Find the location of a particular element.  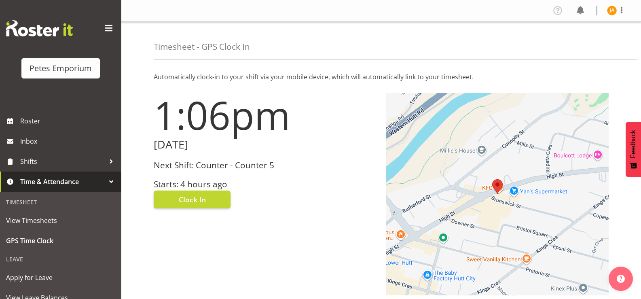

h3: Next Shift: Counter - Counter 5 is located at coordinates (265, 165).